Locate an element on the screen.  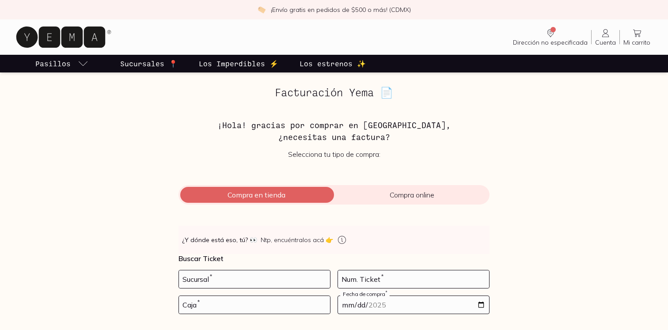
span: Dirección no especificada is located at coordinates (550, 42).